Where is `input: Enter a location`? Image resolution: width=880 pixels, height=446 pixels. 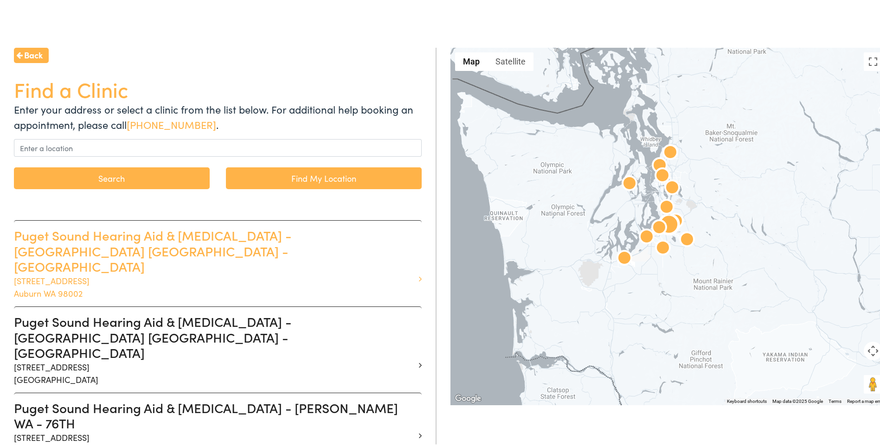 input: Enter a location is located at coordinates (218, 146).